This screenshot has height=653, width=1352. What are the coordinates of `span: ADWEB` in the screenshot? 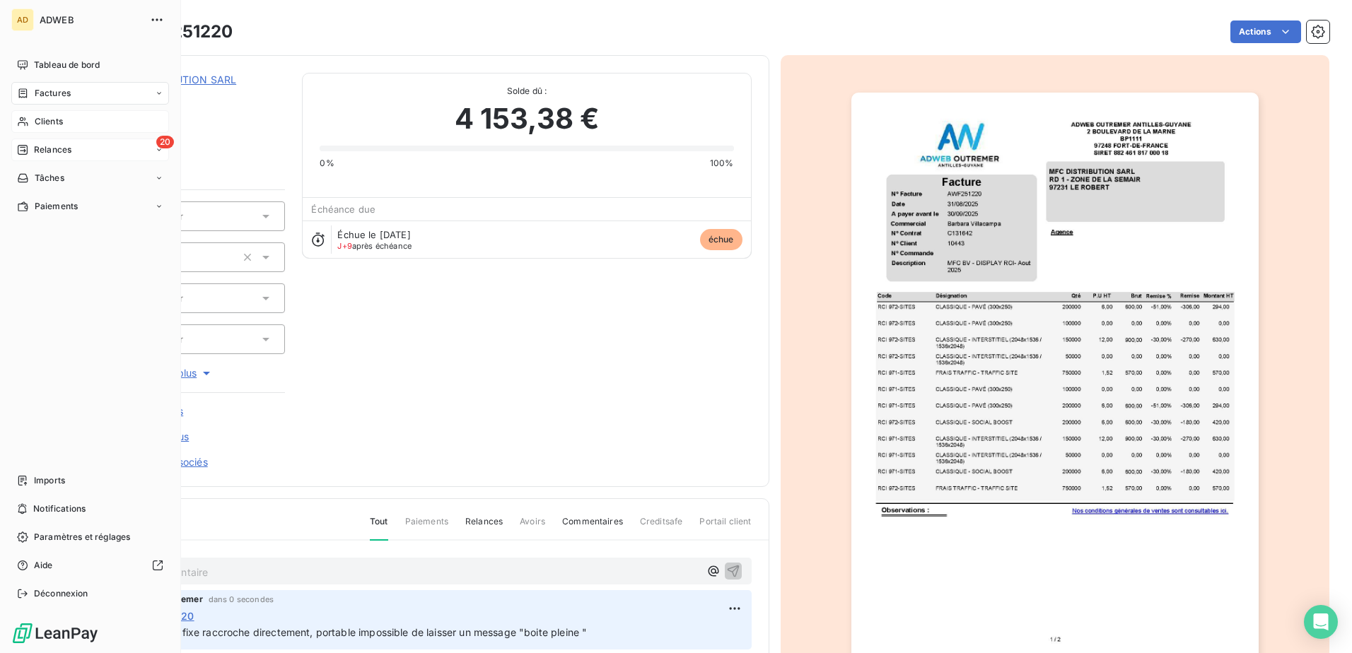 It's located at (91, 20).